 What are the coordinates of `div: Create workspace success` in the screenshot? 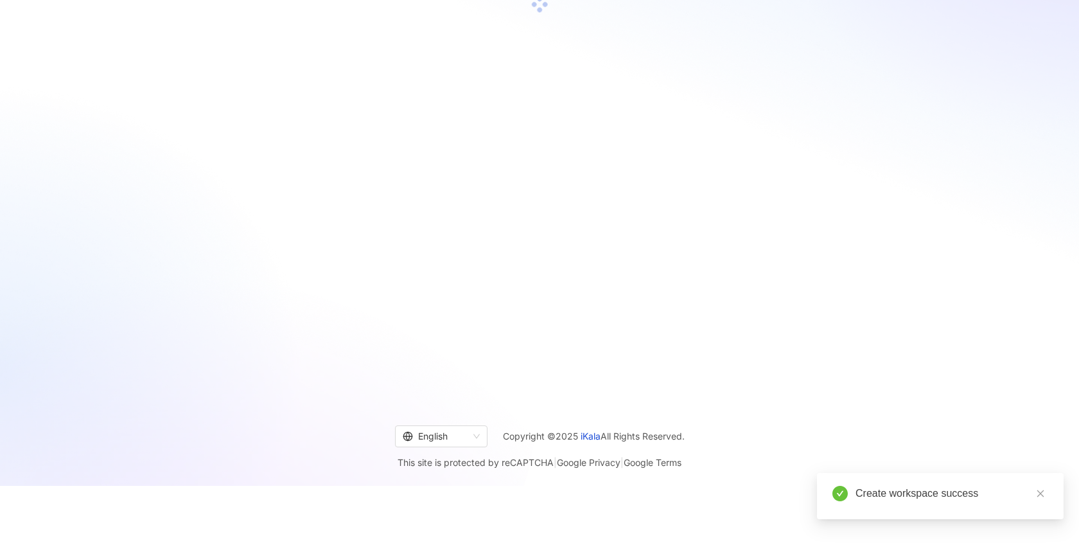 It's located at (952, 493).